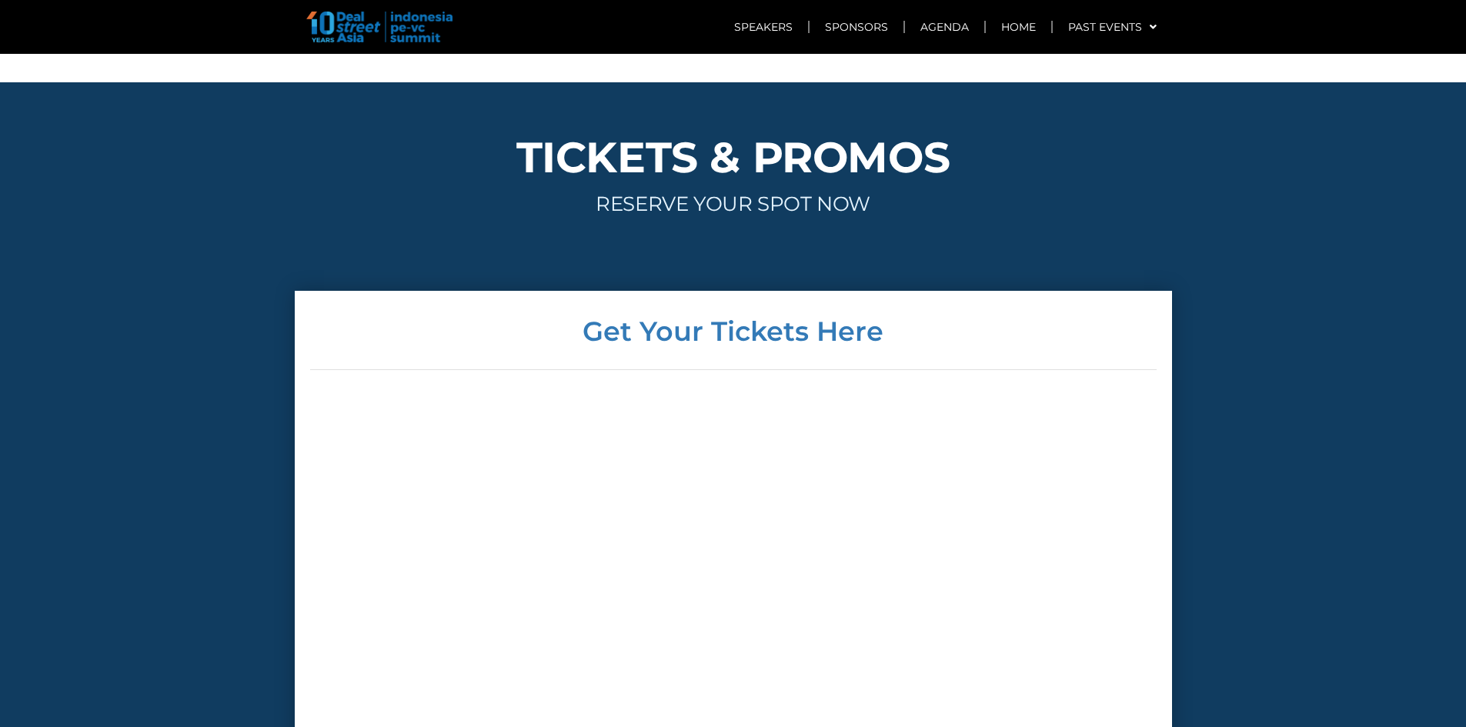 The image size is (1466, 727). What do you see at coordinates (857, 27) in the screenshot?
I see `a: Sponsors` at bounding box center [857, 27].